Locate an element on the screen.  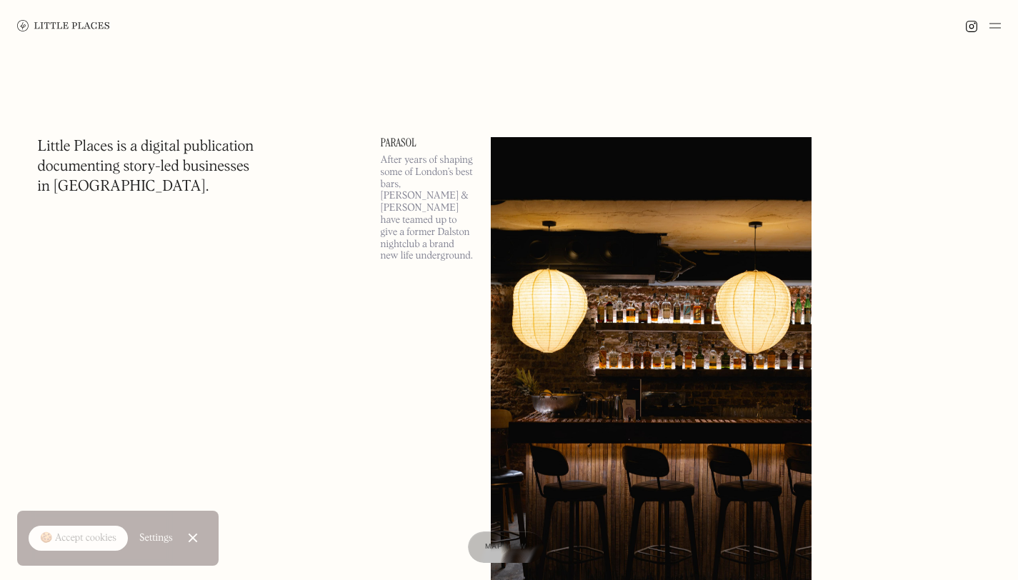
a: Close Cookie Popup is located at coordinates (193, 538).